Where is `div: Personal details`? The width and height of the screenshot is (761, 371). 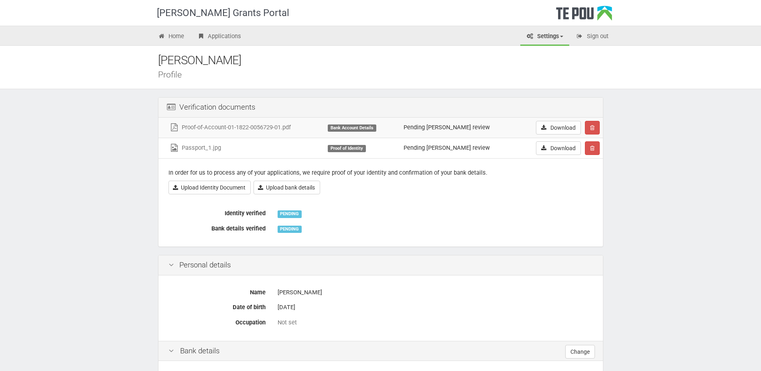 div: Personal details is located at coordinates (381, 265).